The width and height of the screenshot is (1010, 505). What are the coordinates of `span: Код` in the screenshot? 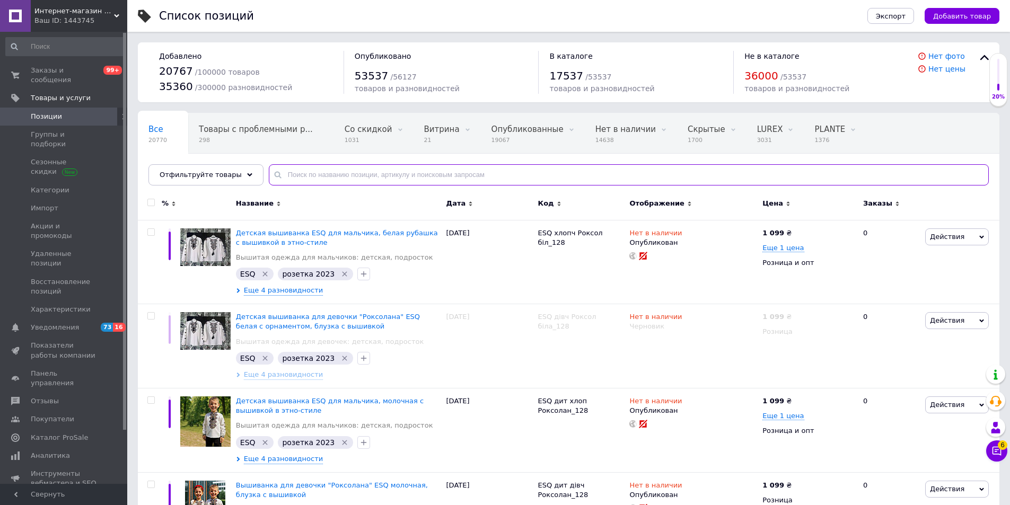 It's located at (546, 204).